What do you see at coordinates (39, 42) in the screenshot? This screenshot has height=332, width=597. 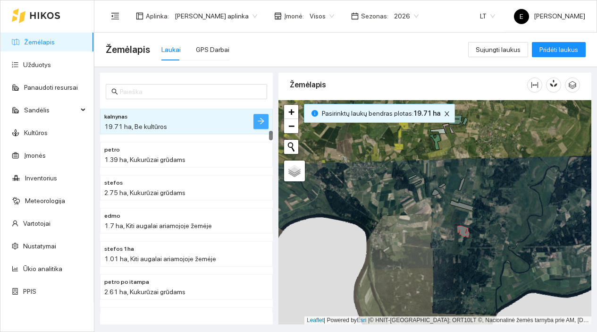 I see `a: Žemėlapis` at bounding box center [39, 42].